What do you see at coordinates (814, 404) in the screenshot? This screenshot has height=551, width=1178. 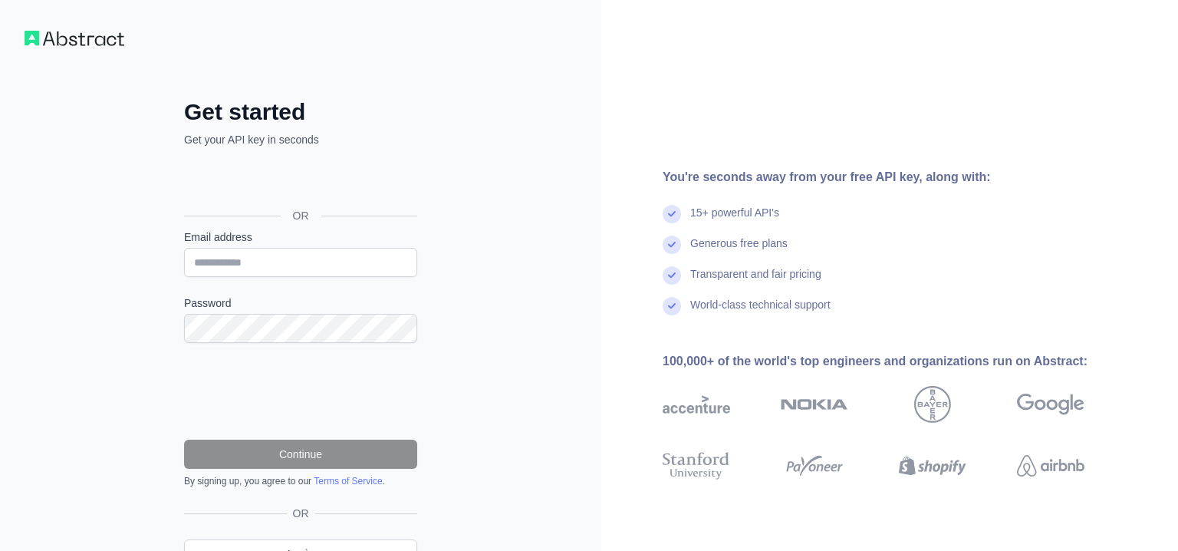 I see `img: nokia` at bounding box center [814, 404].